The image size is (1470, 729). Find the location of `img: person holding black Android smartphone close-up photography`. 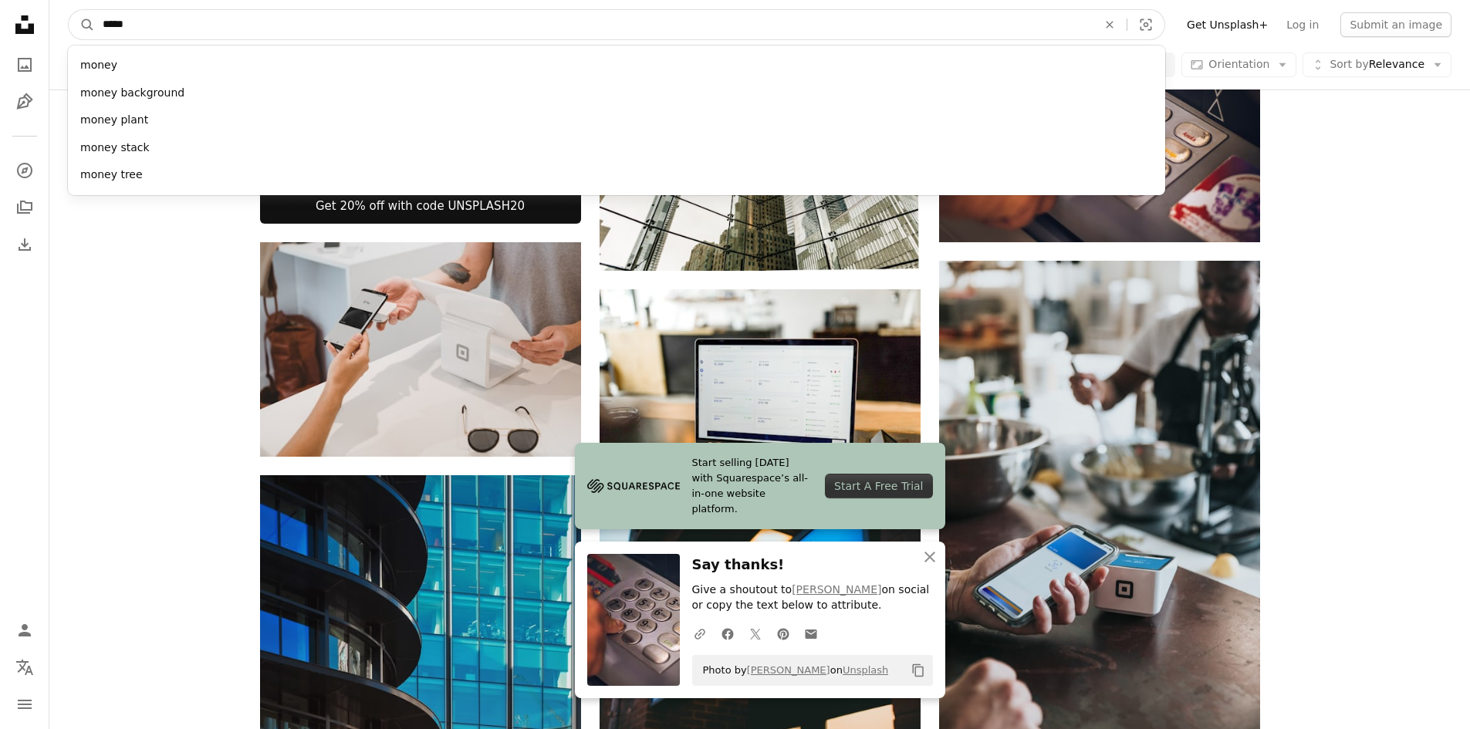

img: person holding black Android smartphone close-up photography is located at coordinates (421, 350).